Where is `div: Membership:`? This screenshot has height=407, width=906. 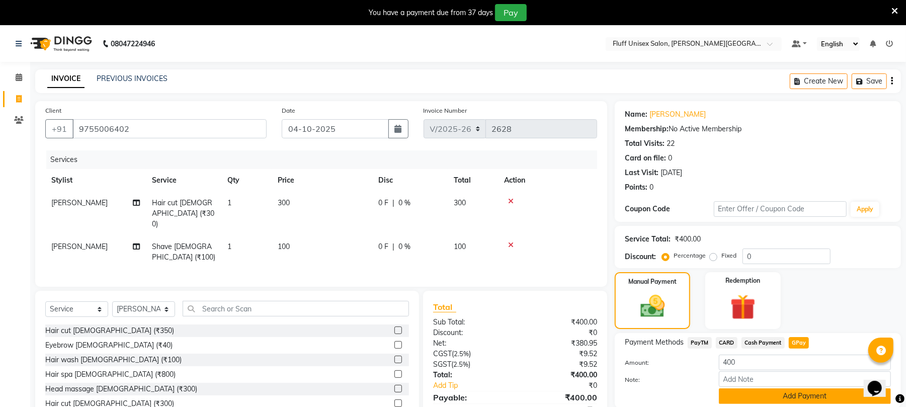
div: Membership: is located at coordinates (647, 129).